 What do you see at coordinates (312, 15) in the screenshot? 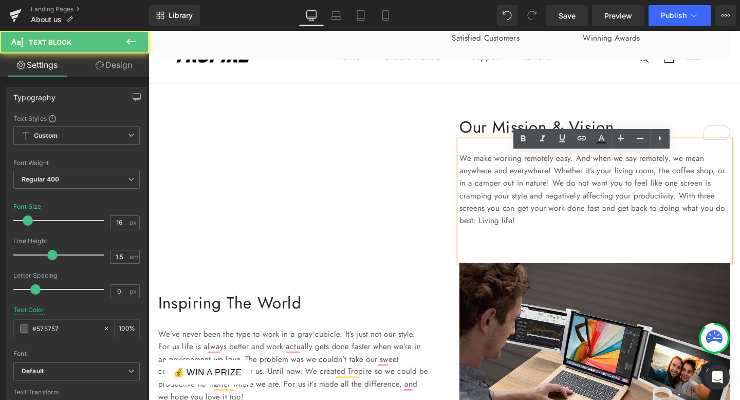
I see `a: Desktop` at bounding box center [312, 15].